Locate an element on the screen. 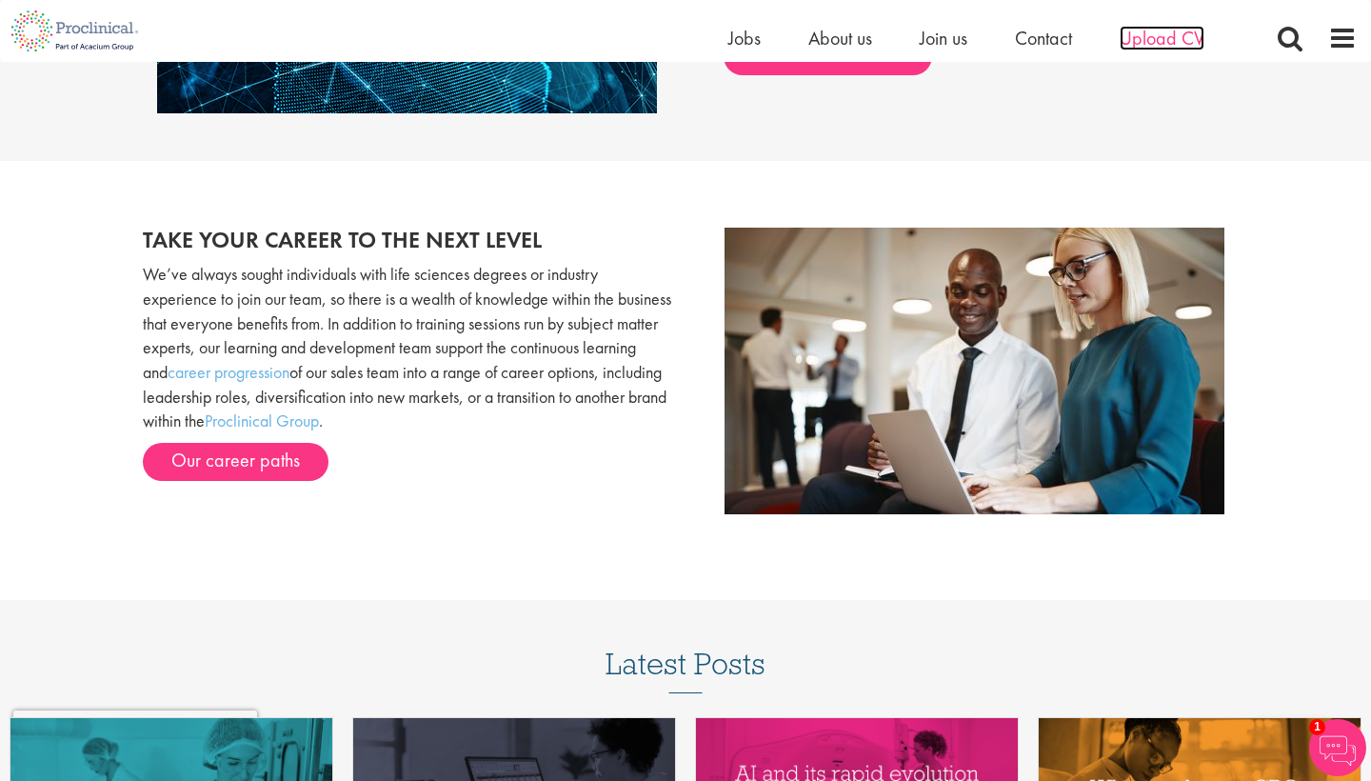 The width and height of the screenshot is (1371, 781). span: Contact is located at coordinates (1044, 38).